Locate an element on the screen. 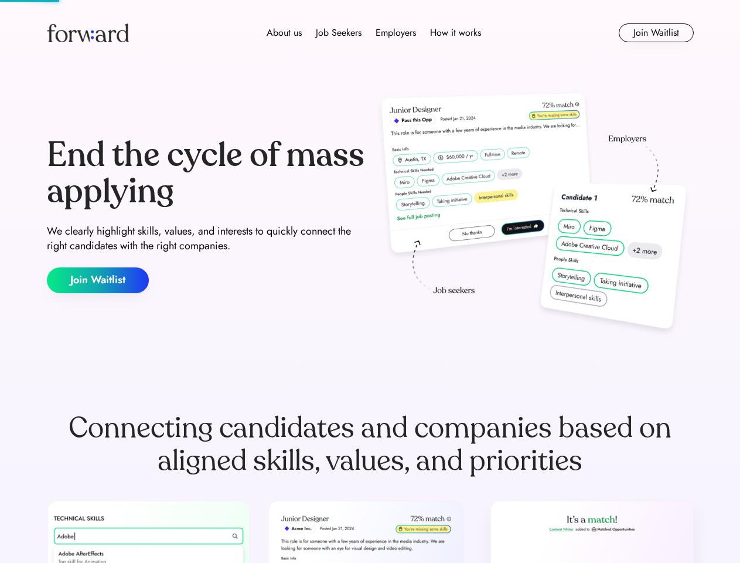 This screenshot has width=740, height=563. div: About us is located at coordinates (284, 33).